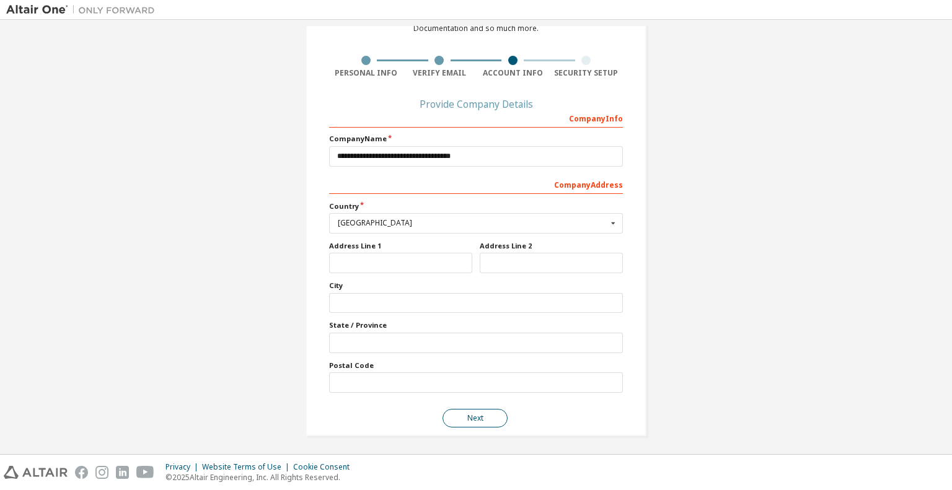 This screenshot has width=952, height=490. I want to click on div: Cookie Consent, so click(325, 468).